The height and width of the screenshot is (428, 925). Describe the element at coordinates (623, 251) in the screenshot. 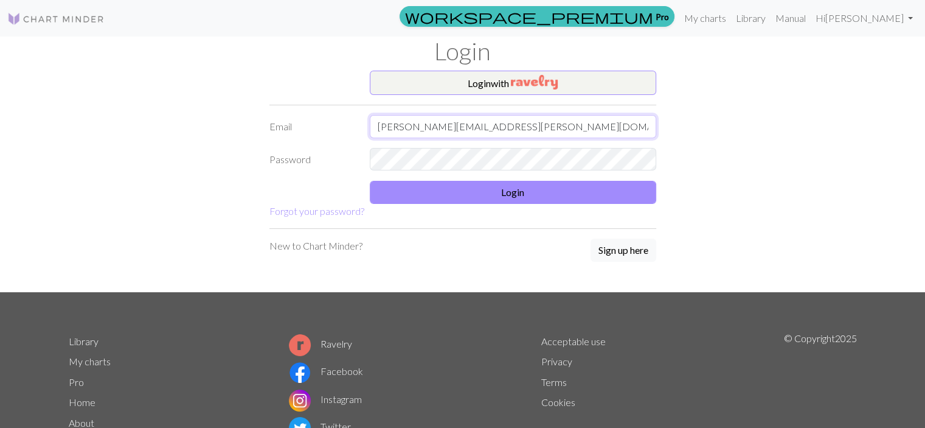

I see `a: Sign up here` at that location.